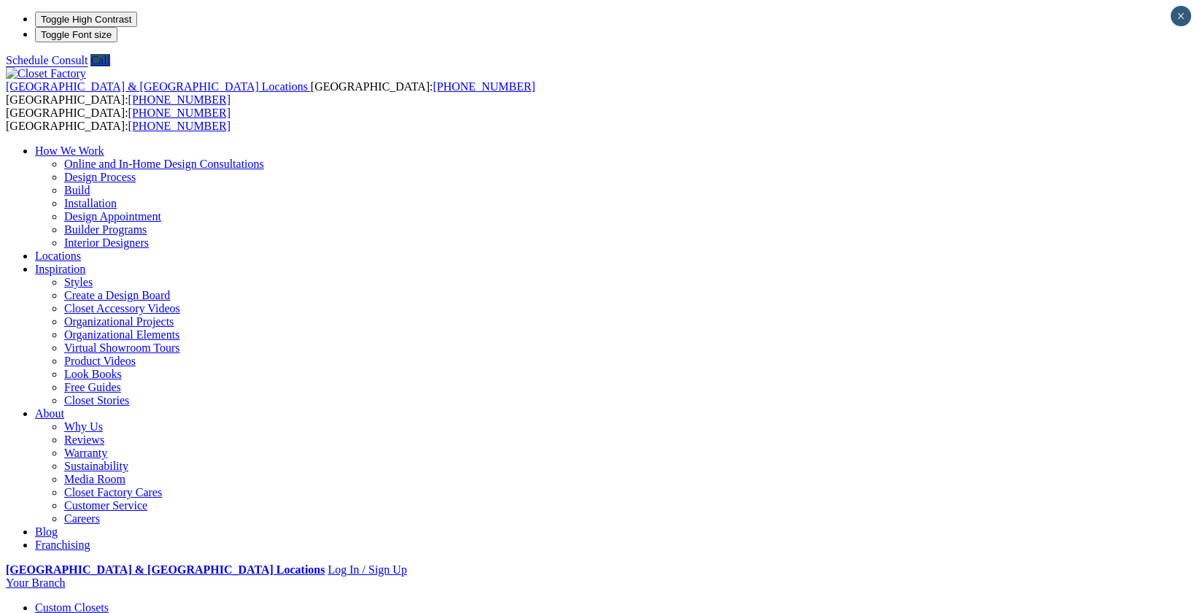 This screenshot has width=1197, height=613. Describe the element at coordinates (82, 518) in the screenshot. I see `a: Careers` at that location.